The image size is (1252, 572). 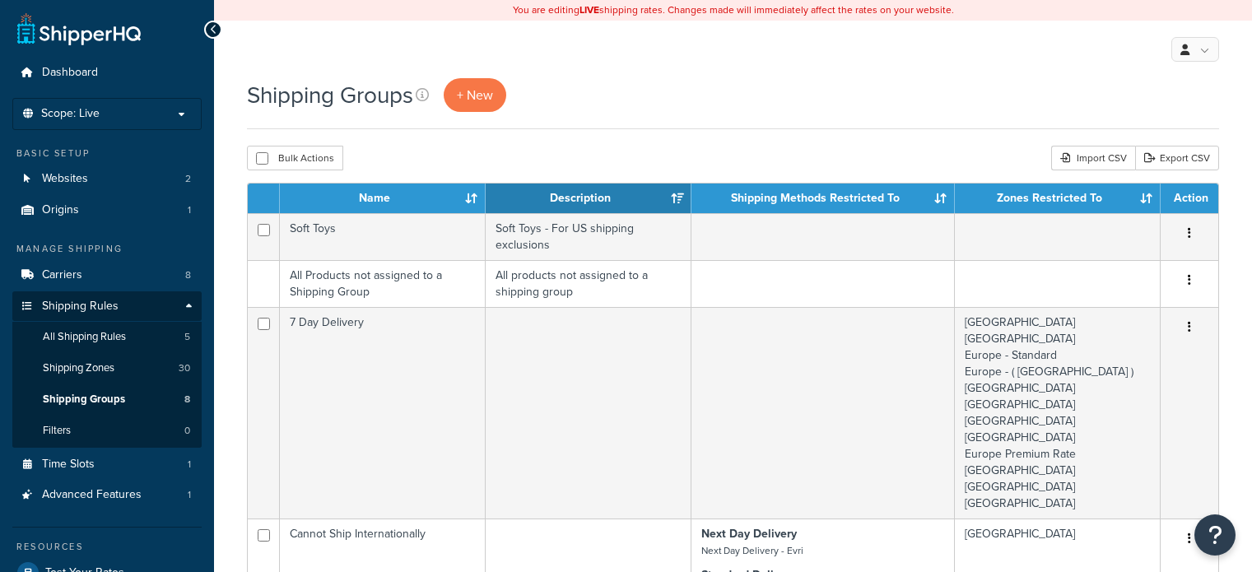 I want to click on b: LIVE, so click(x=589, y=10).